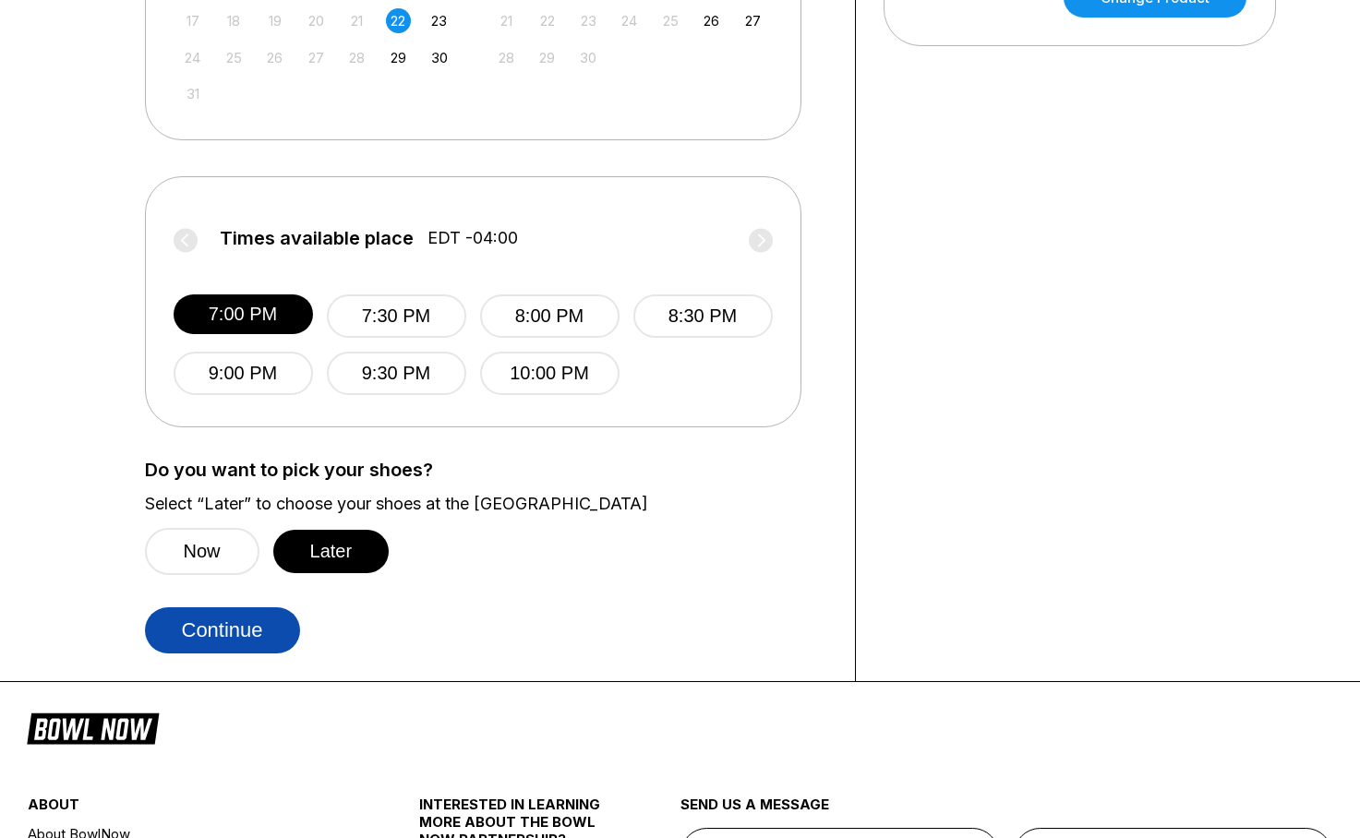 This screenshot has height=838, width=1360. Describe the element at coordinates (711, 20) in the screenshot. I see `div: Choose Friday, September 26th, 2025` at that location.